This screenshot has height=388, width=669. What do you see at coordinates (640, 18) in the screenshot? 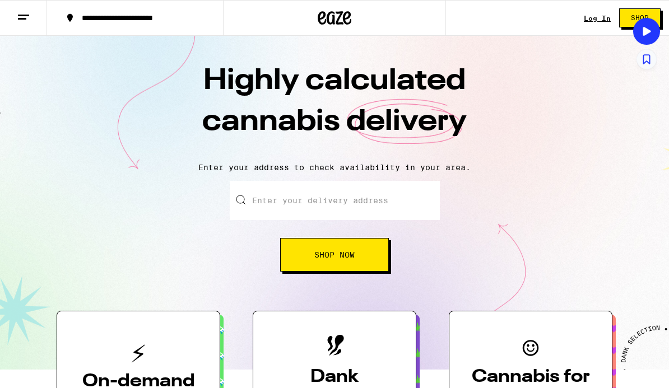
I see `a: Shop` at bounding box center [640, 18].